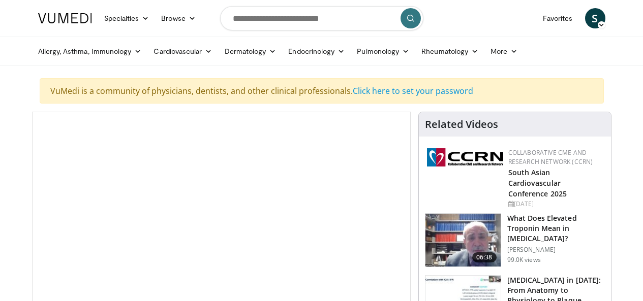  I want to click on img: VuMedi Logo, so click(65, 18).